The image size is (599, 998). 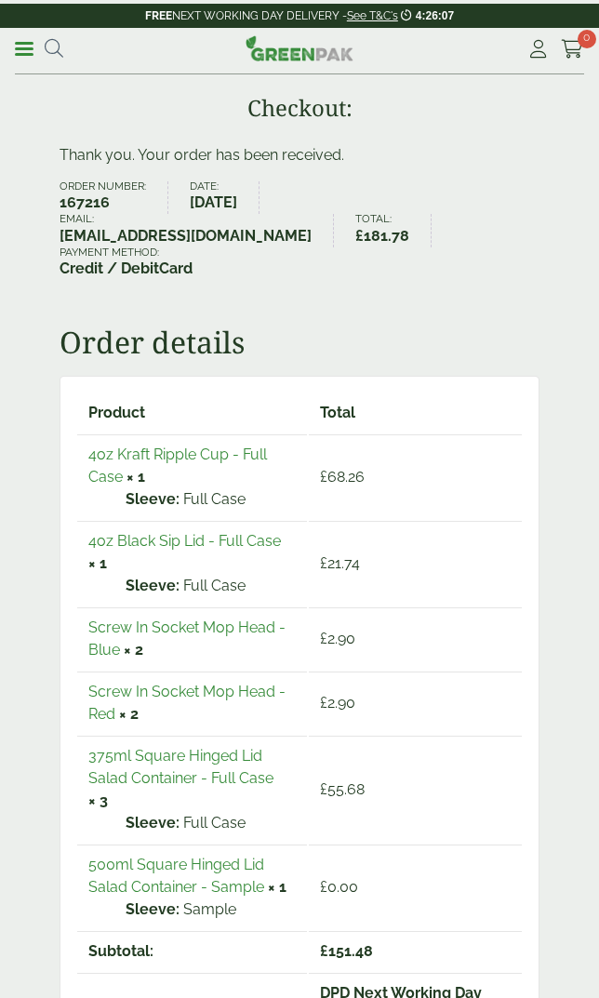 I want to click on strong: FREE, so click(x=158, y=16).